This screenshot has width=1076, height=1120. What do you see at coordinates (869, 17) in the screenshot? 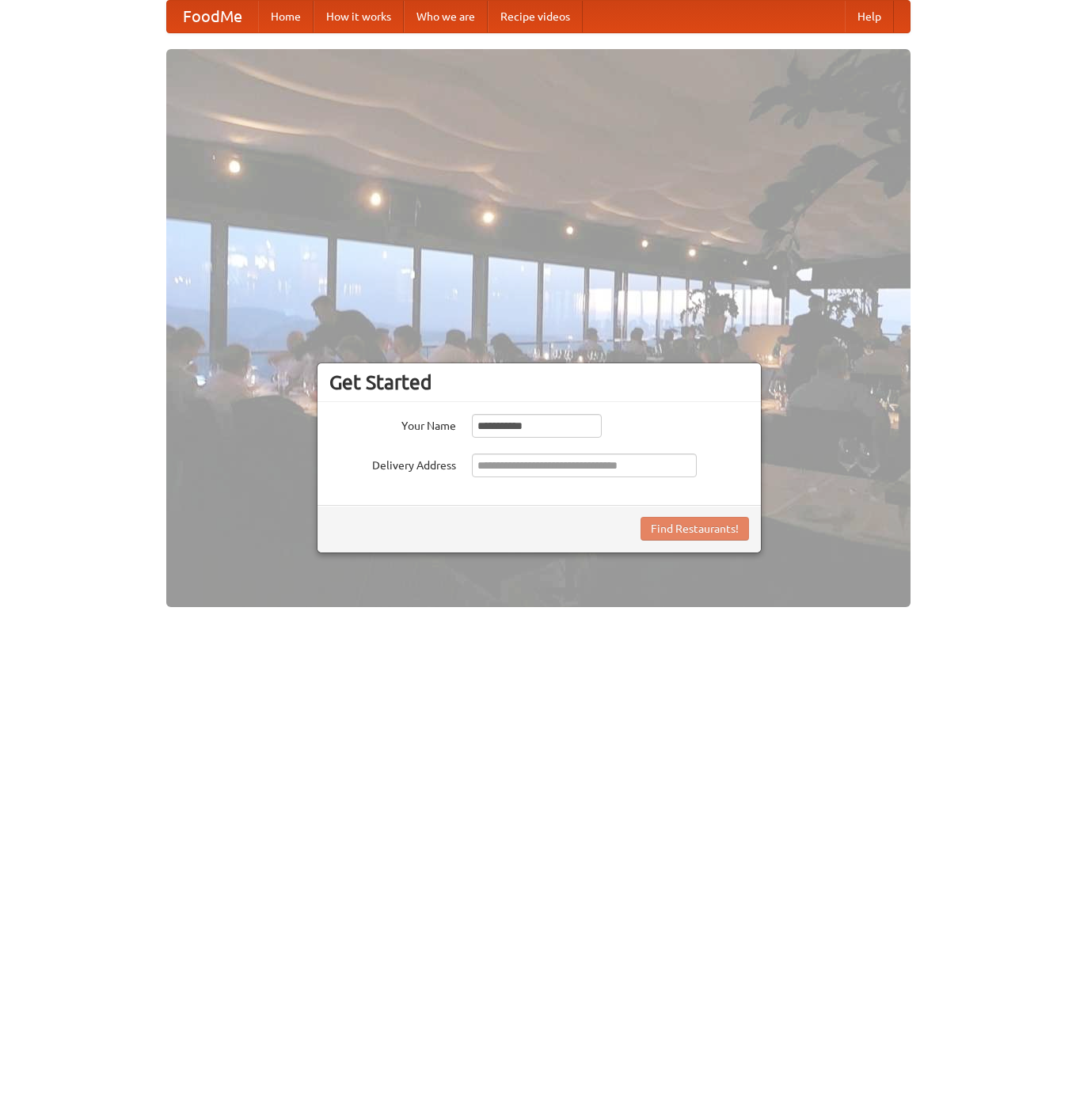
I see `a: Help` at bounding box center [869, 17].